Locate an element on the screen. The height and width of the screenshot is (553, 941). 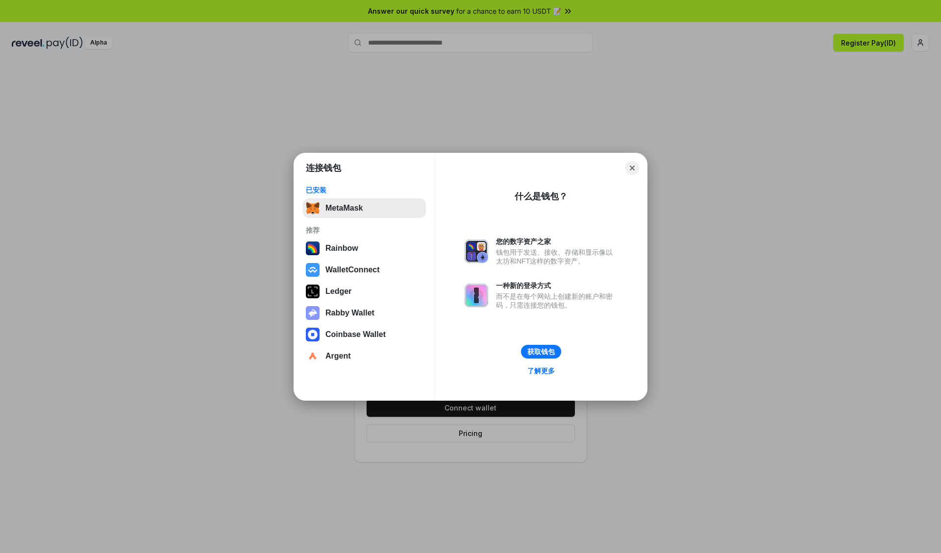
button: Close is located at coordinates (632, 168).